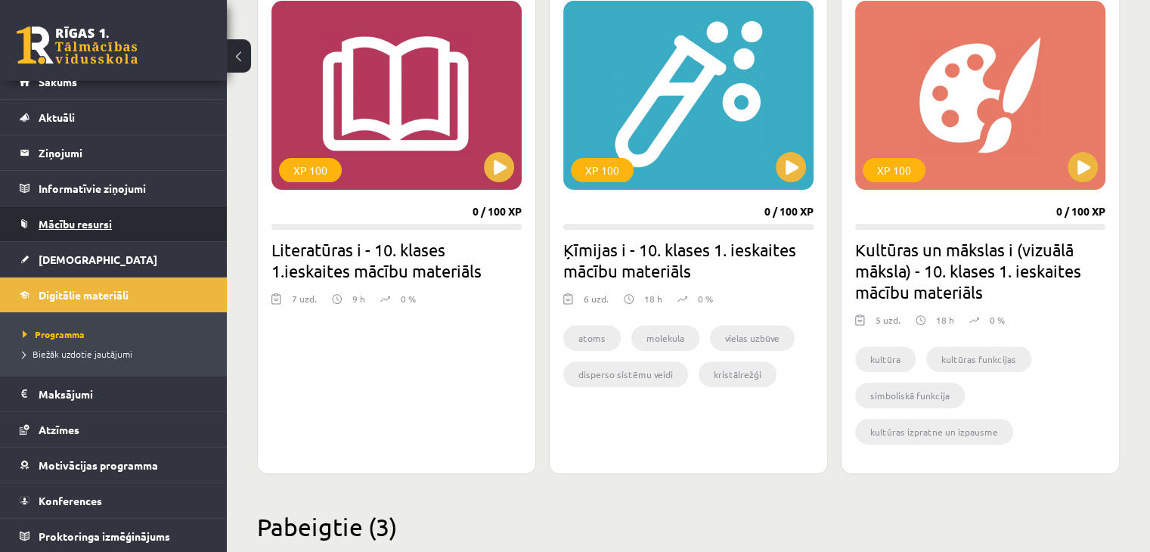  I want to click on a: Rīgas 1. Tālmācības vidusskola, so click(77, 45).